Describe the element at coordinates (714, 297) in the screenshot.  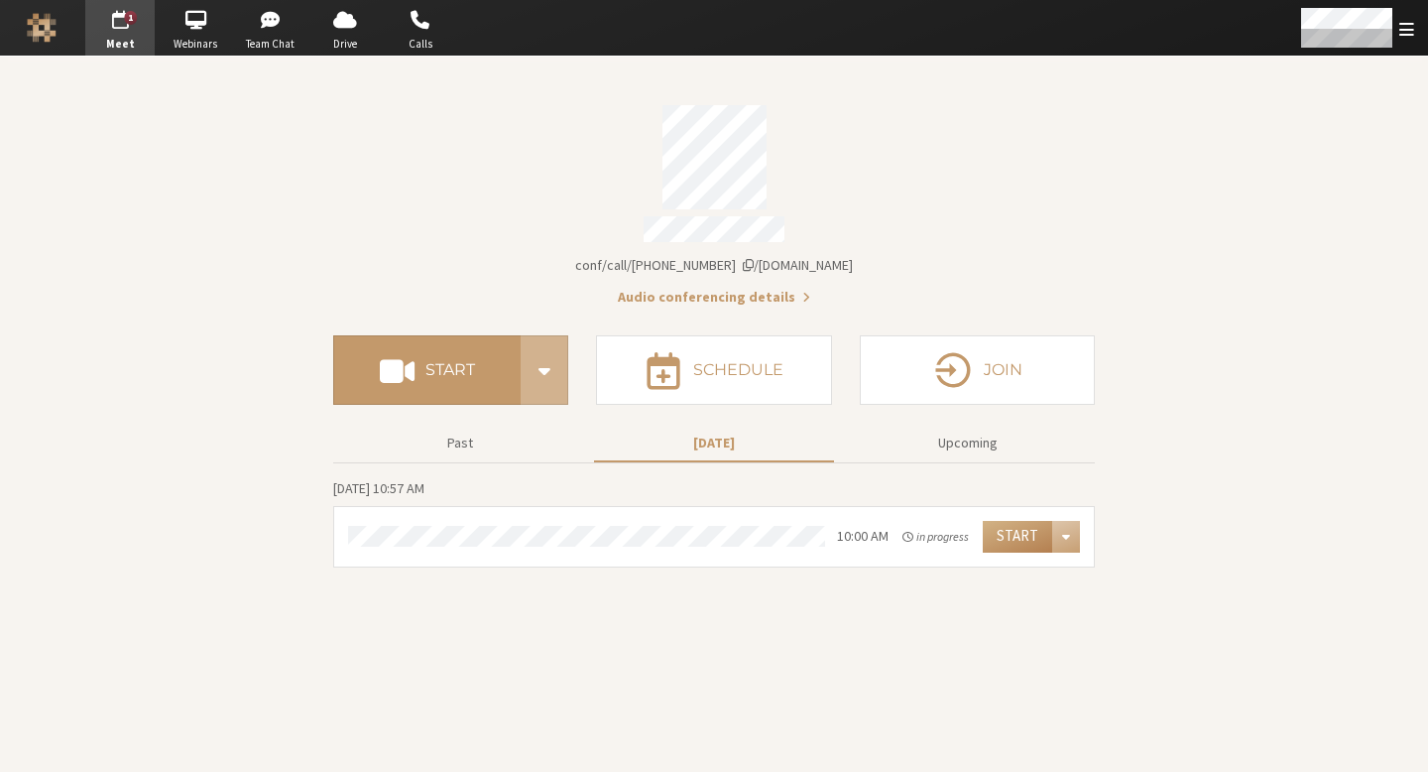
I see `button: Audio conferencing details` at that location.